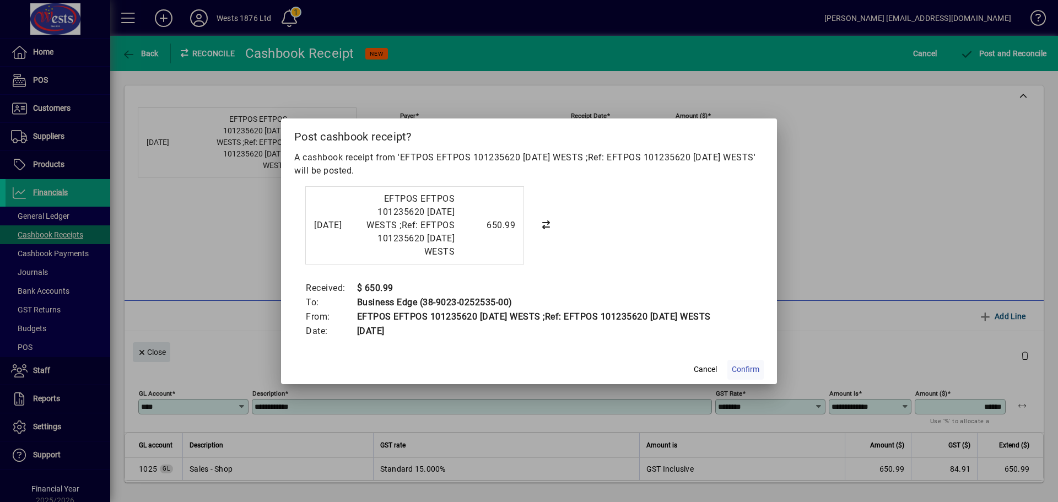 The width and height of the screenshot is (1058, 502). Describe the element at coordinates (705, 369) in the screenshot. I see `span: Cancel` at that location.